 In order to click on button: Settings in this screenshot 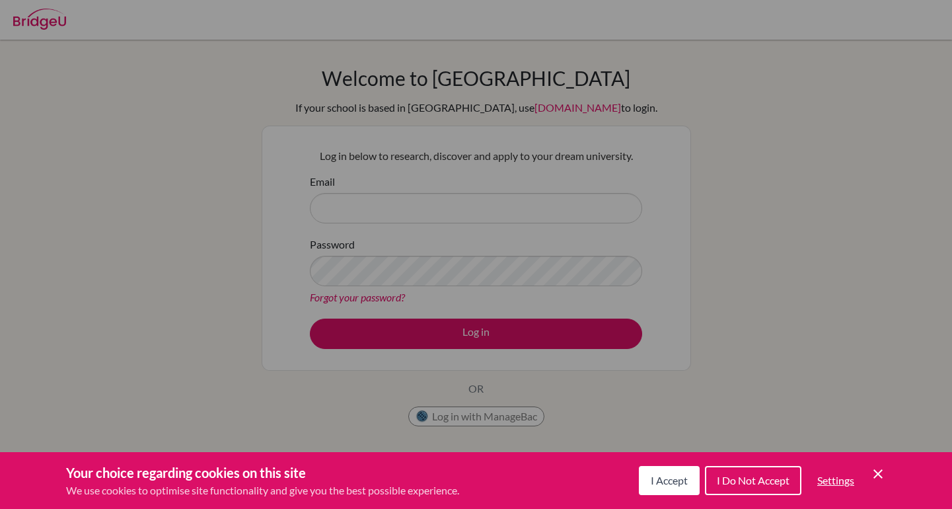, I will do `click(836, 480)`.